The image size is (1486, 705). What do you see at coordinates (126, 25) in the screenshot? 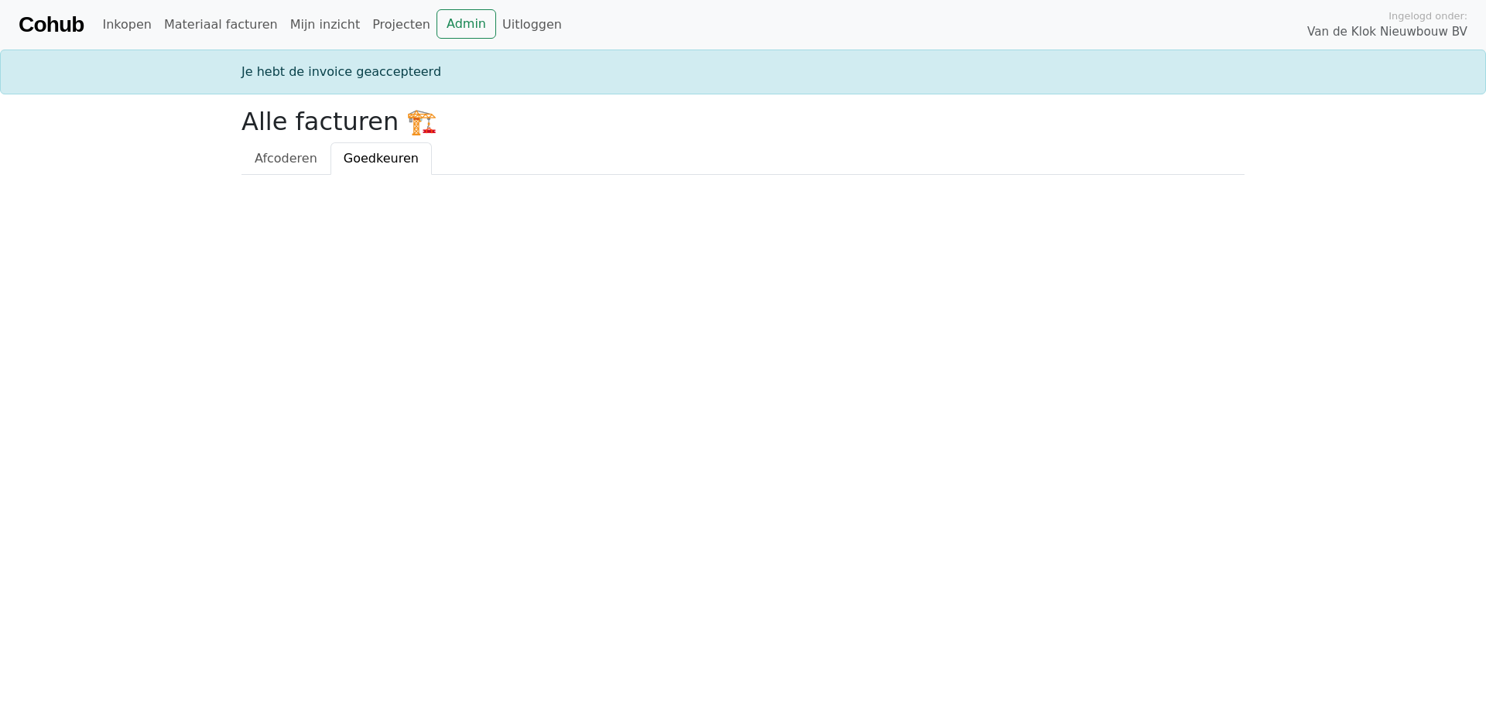
I see `a: Inkopen` at bounding box center [126, 25].